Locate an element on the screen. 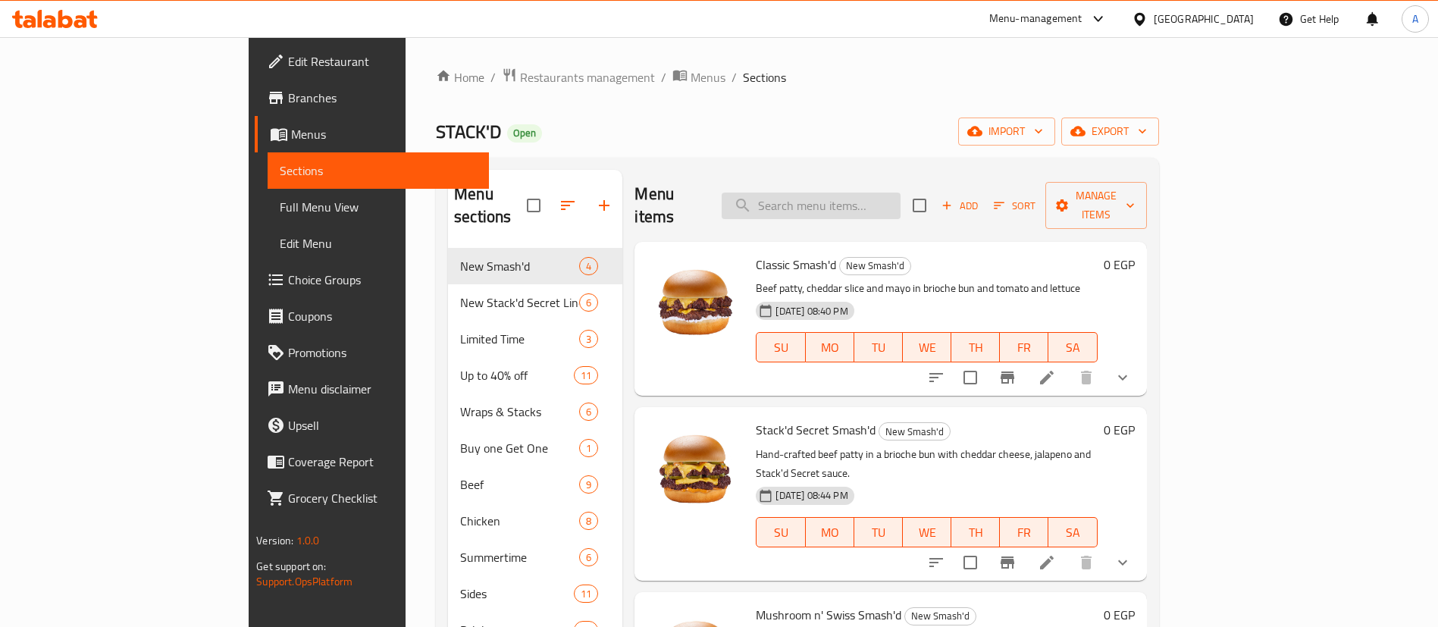 The image size is (1438, 627). span: Sort items is located at coordinates (1014, 205).